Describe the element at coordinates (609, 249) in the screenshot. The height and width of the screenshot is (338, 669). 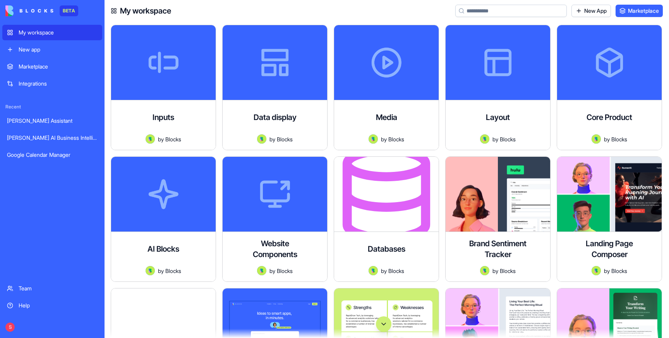
I see `h4: Landing Page Composer` at that location.